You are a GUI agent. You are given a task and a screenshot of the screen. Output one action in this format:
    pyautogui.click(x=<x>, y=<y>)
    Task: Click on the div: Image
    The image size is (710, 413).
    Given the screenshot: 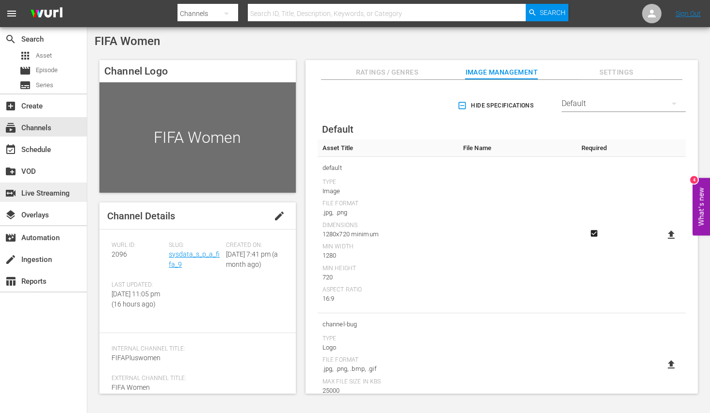 What is the action you would take?
    pyautogui.click(x=388, y=191)
    